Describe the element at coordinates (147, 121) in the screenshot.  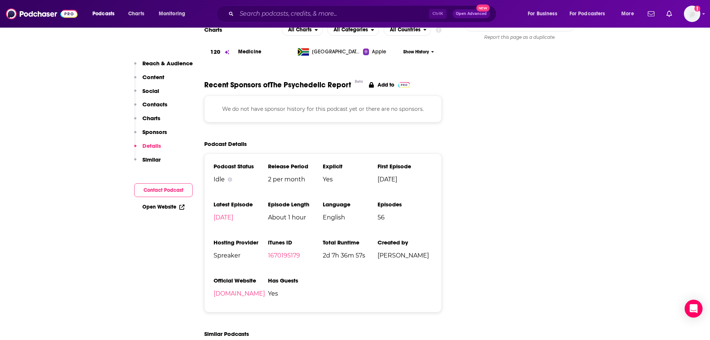
I see `button: Charts` at that location.